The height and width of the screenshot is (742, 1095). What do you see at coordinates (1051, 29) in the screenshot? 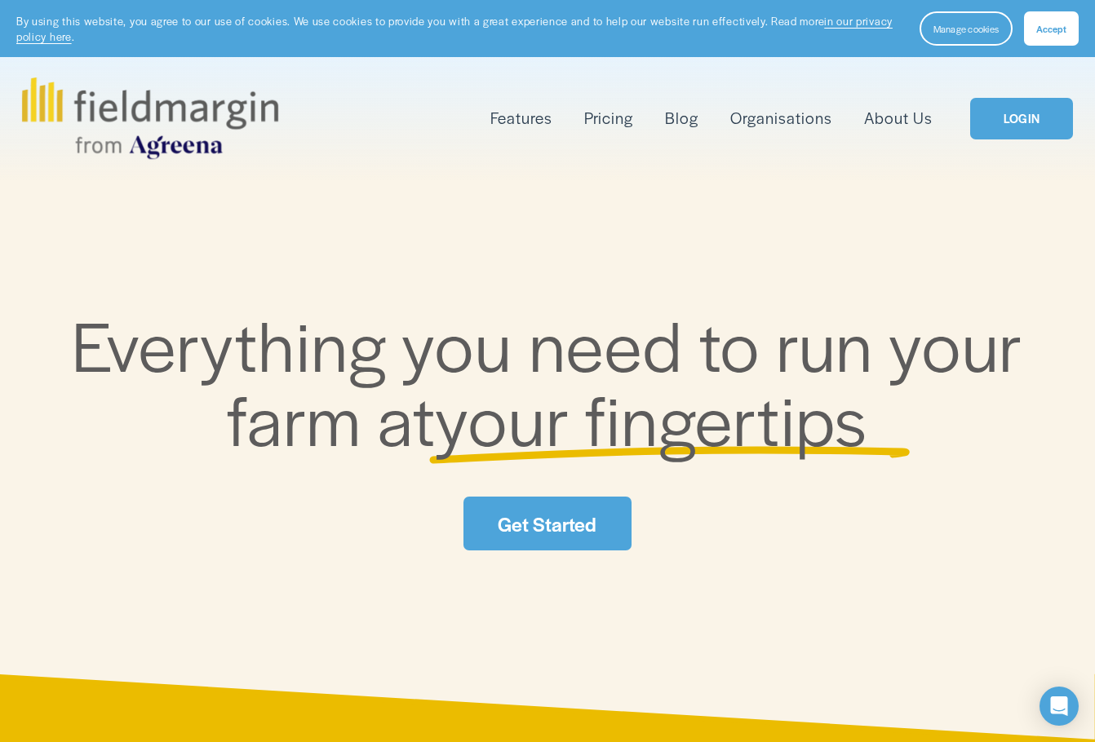
I see `button: Accept` at bounding box center [1051, 29].